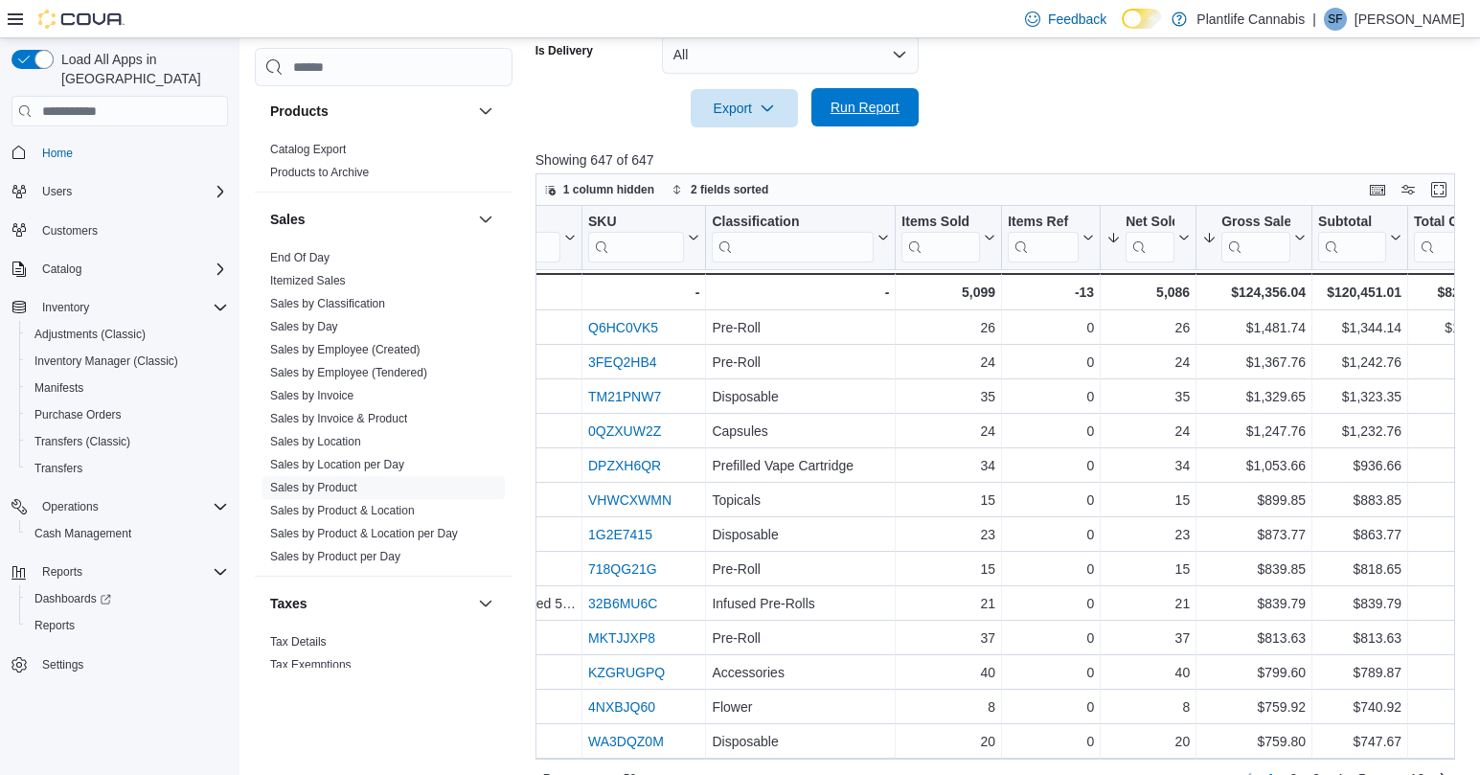  What do you see at coordinates (298, 642) in the screenshot?
I see `span: Tax Details` at bounding box center [298, 642].